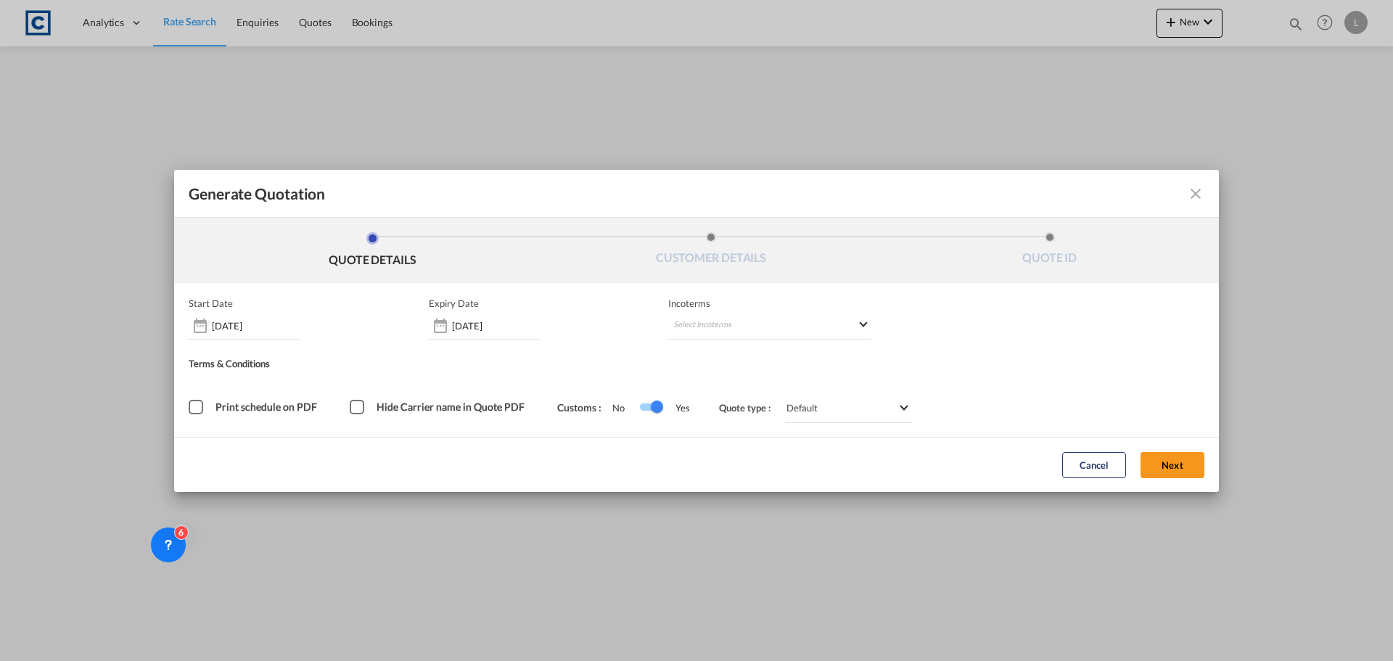  What do you see at coordinates (585, 407) in the screenshot?
I see `span: Customs :` at bounding box center [585, 407].